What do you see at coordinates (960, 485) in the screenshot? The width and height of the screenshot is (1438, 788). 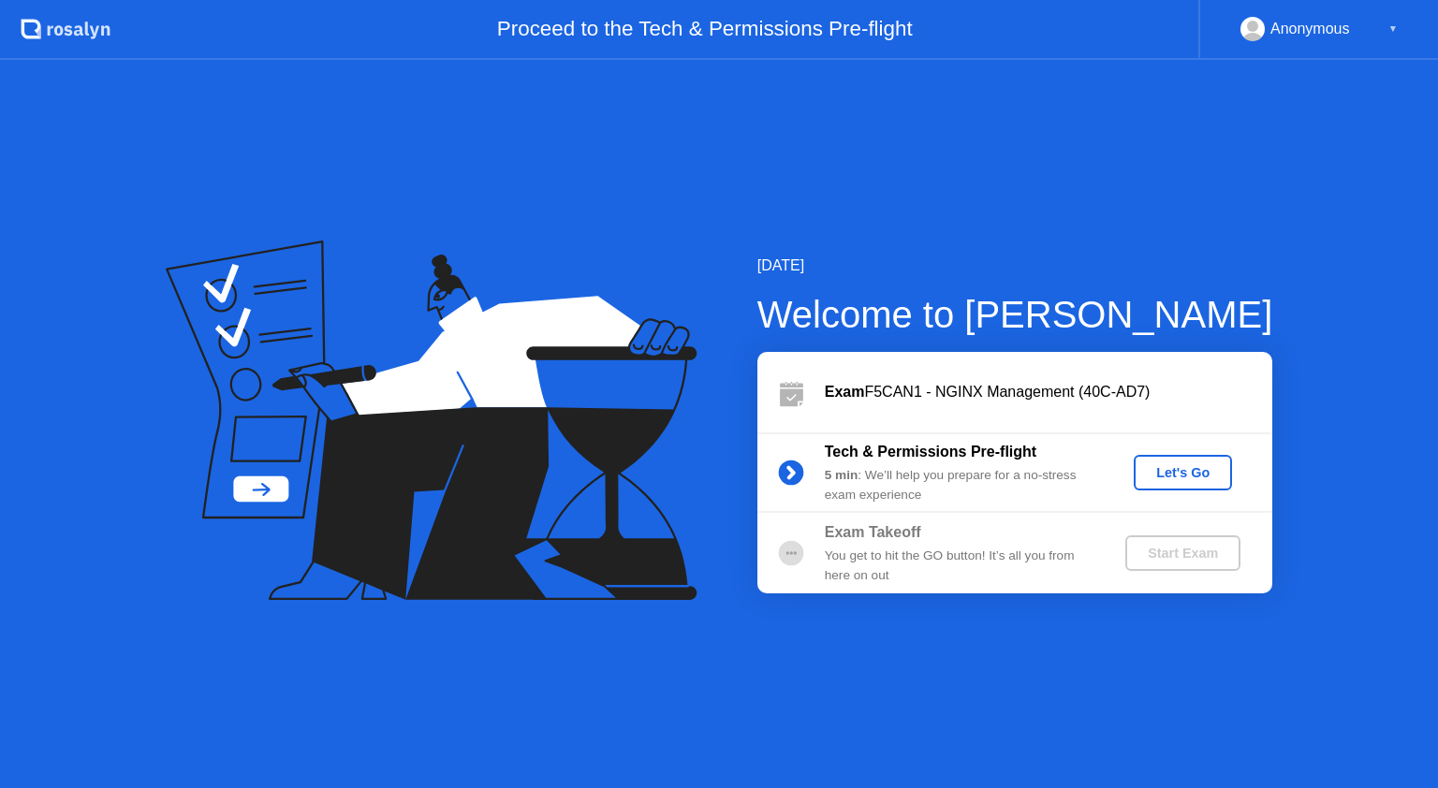 I see `div: : We’ll help you prepare for a no-stress exam experience` at bounding box center [960, 485].